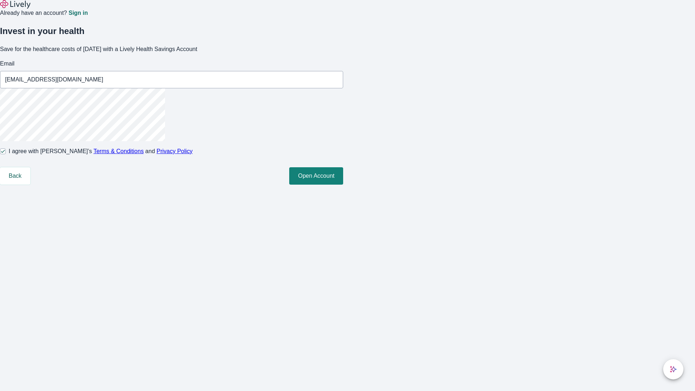 This screenshot has width=695, height=391. I want to click on a: Terms & Conditions, so click(118, 151).